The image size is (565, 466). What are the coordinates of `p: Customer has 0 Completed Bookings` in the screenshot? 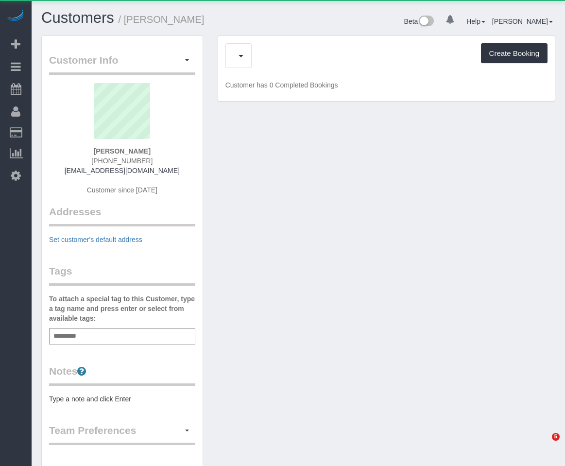 It's located at (387, 85).